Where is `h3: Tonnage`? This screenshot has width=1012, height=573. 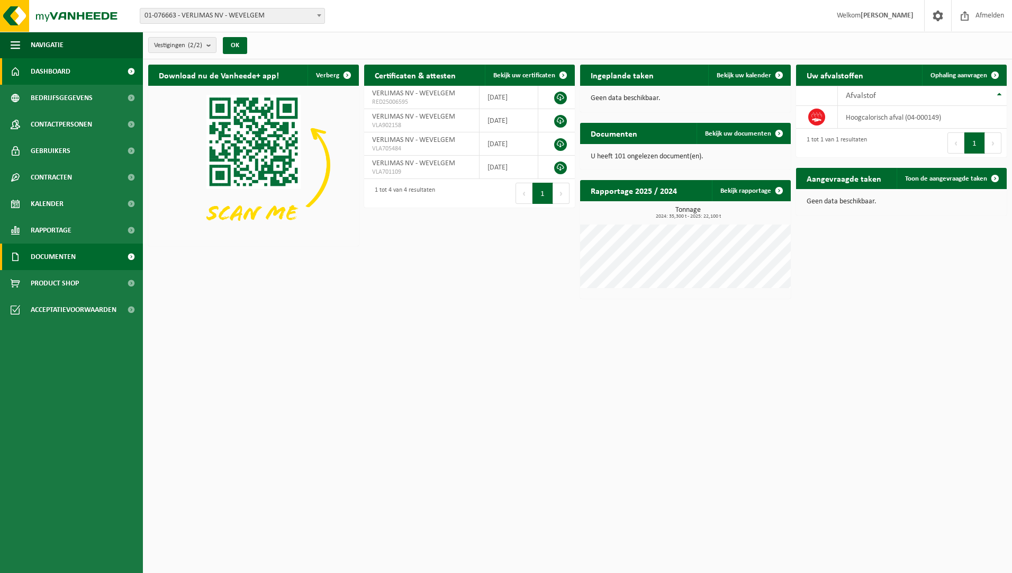
h3: Tonnage is located at coordinates (688, 213).